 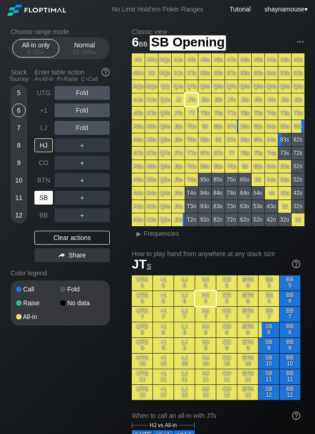 I want to click on div: 83o, so click(x=218, y=206).